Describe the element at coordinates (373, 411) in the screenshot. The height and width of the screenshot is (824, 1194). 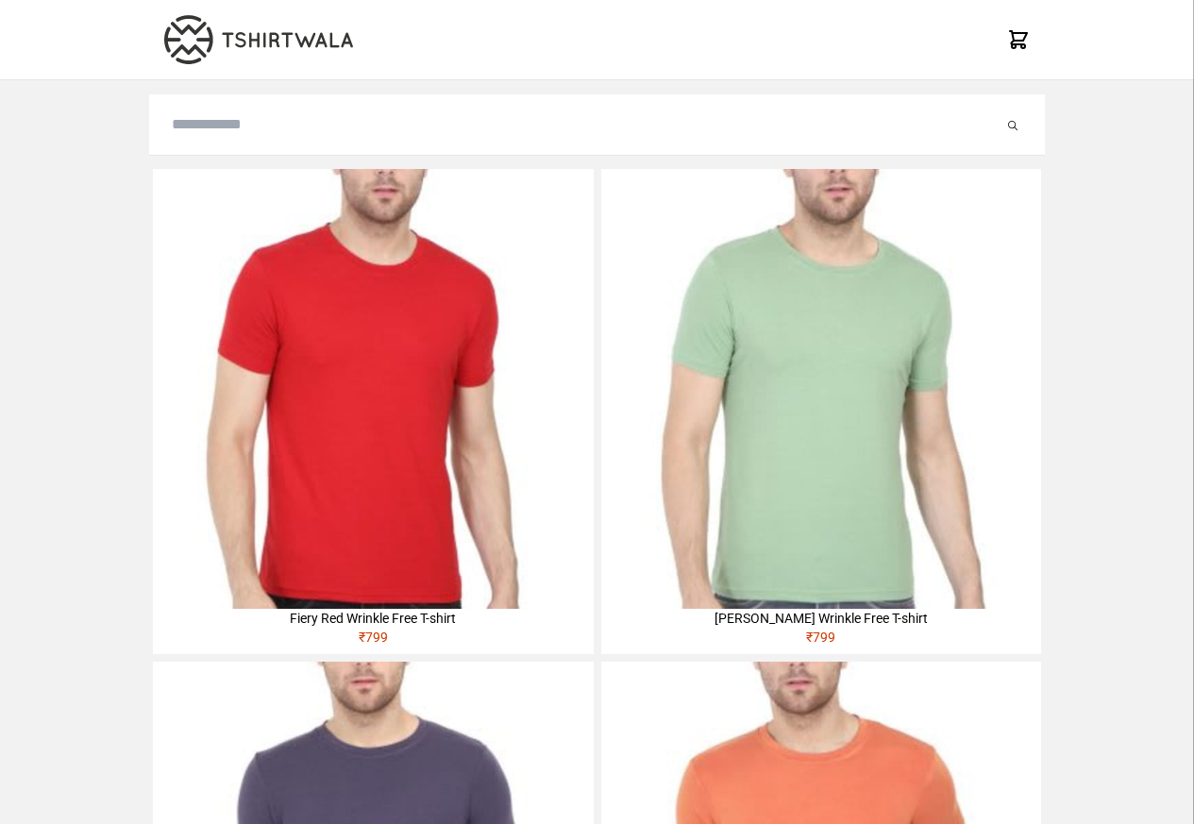
I see `a: Fiery Red Wrinkle Free T-shirt₹799` at that location.